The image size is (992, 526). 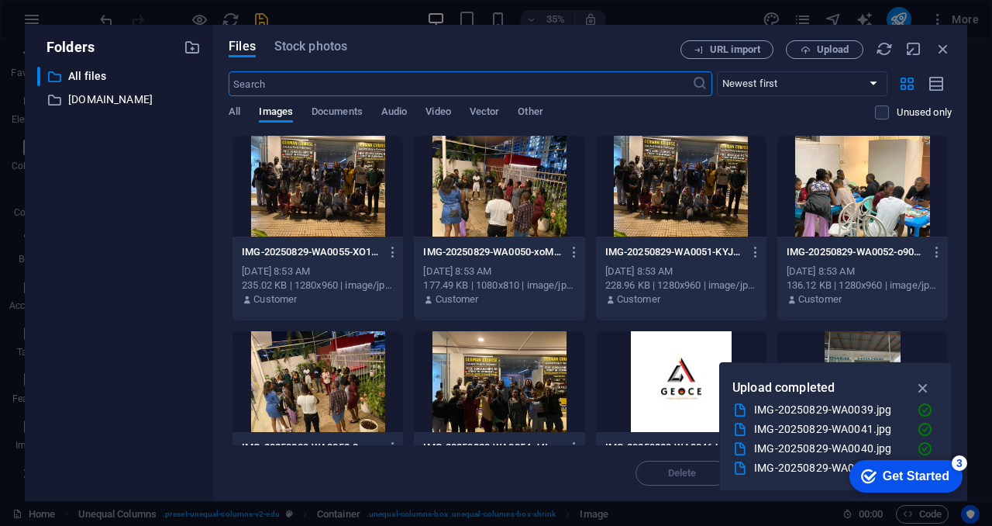 I want to click on div: IMG-20250829-WA0045.jpg, so click(x=830, y=467).